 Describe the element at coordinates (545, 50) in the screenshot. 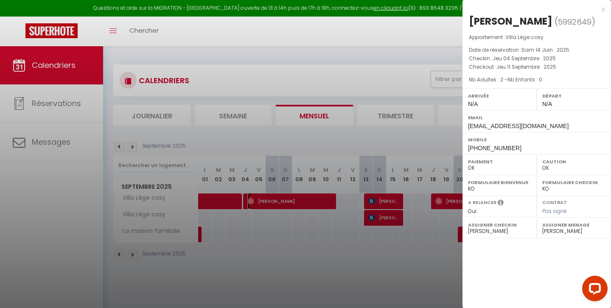

I see `span: Sam 14 Juin . 2025` at that location.